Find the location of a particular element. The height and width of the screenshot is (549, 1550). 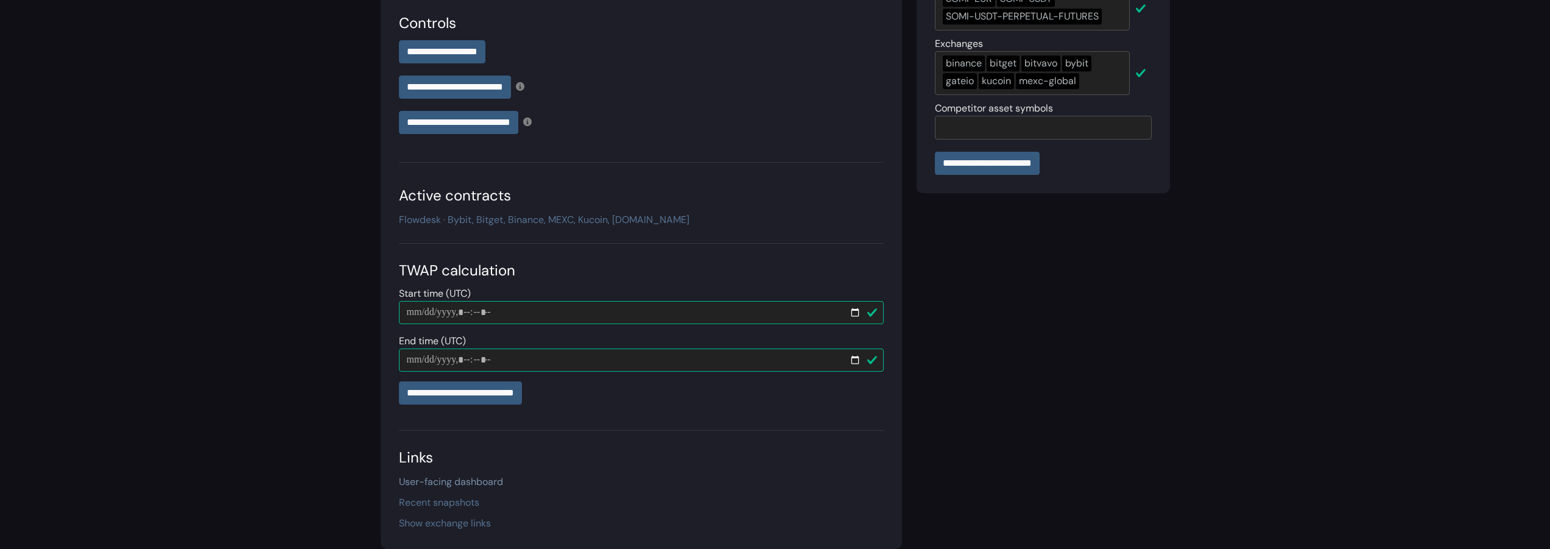

div: kucoin is located at coordinates (996, 81).